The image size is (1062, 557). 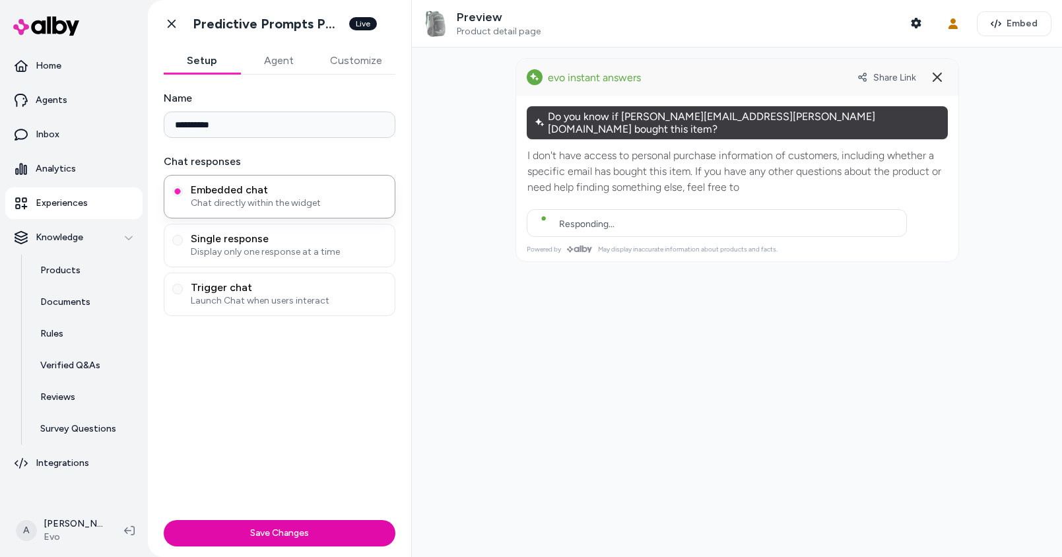 What do you see at coordinates (61, 203) in the screenshot?
I see `p: Experiences` at bounding box center [61, 203].